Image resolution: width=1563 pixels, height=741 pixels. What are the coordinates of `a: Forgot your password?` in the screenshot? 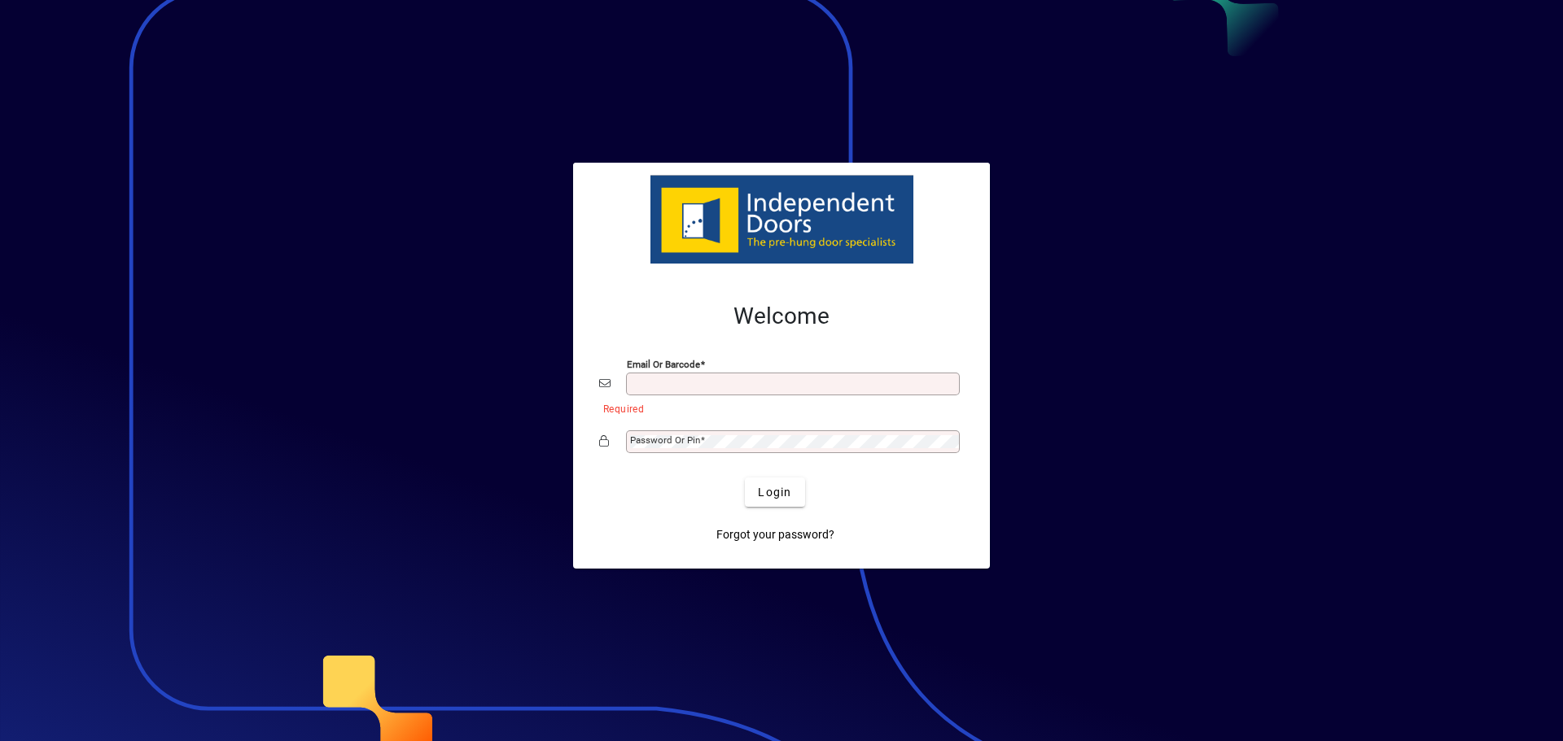 It's located at (775, 535).